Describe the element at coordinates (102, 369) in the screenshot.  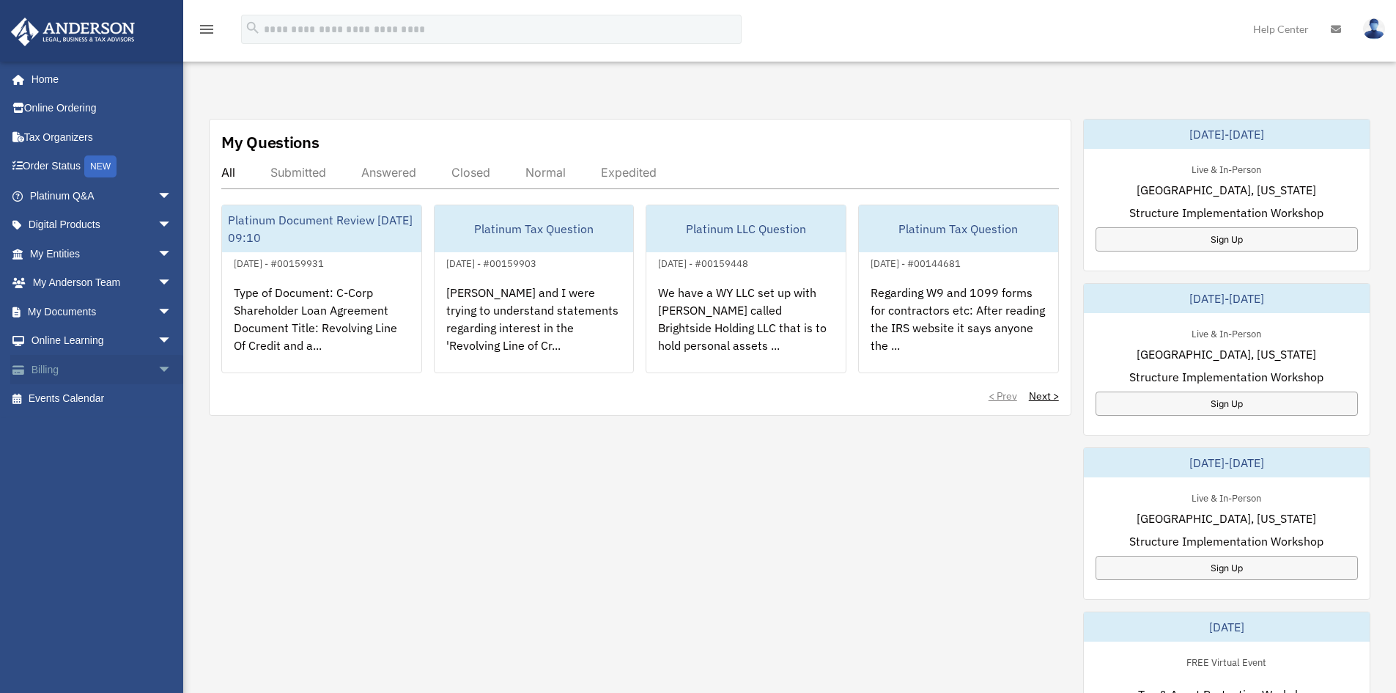
I see `a: Billingarrow_drop_down` at that location.